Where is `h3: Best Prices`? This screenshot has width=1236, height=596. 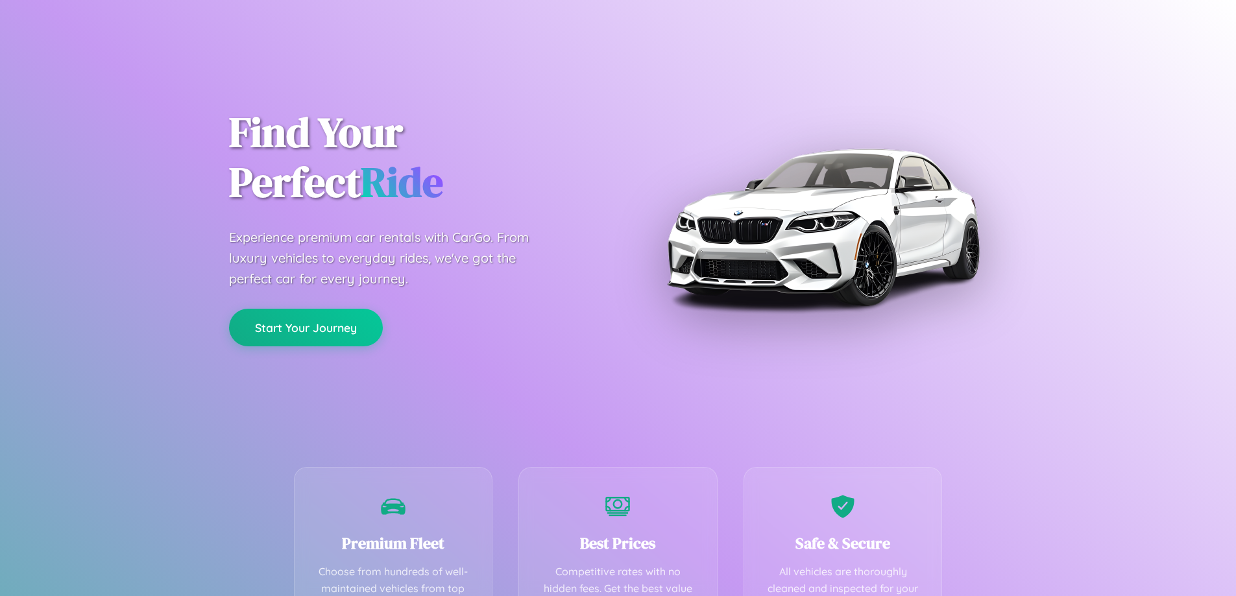
h3: Best Prices is located at coordinates (617, 543).